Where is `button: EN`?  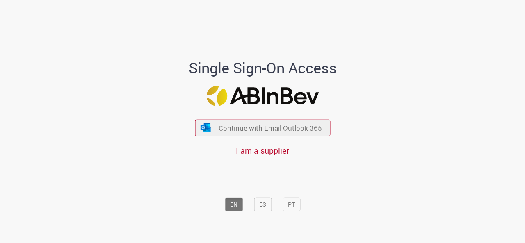 button: EN is located at coordinates (234, 204).